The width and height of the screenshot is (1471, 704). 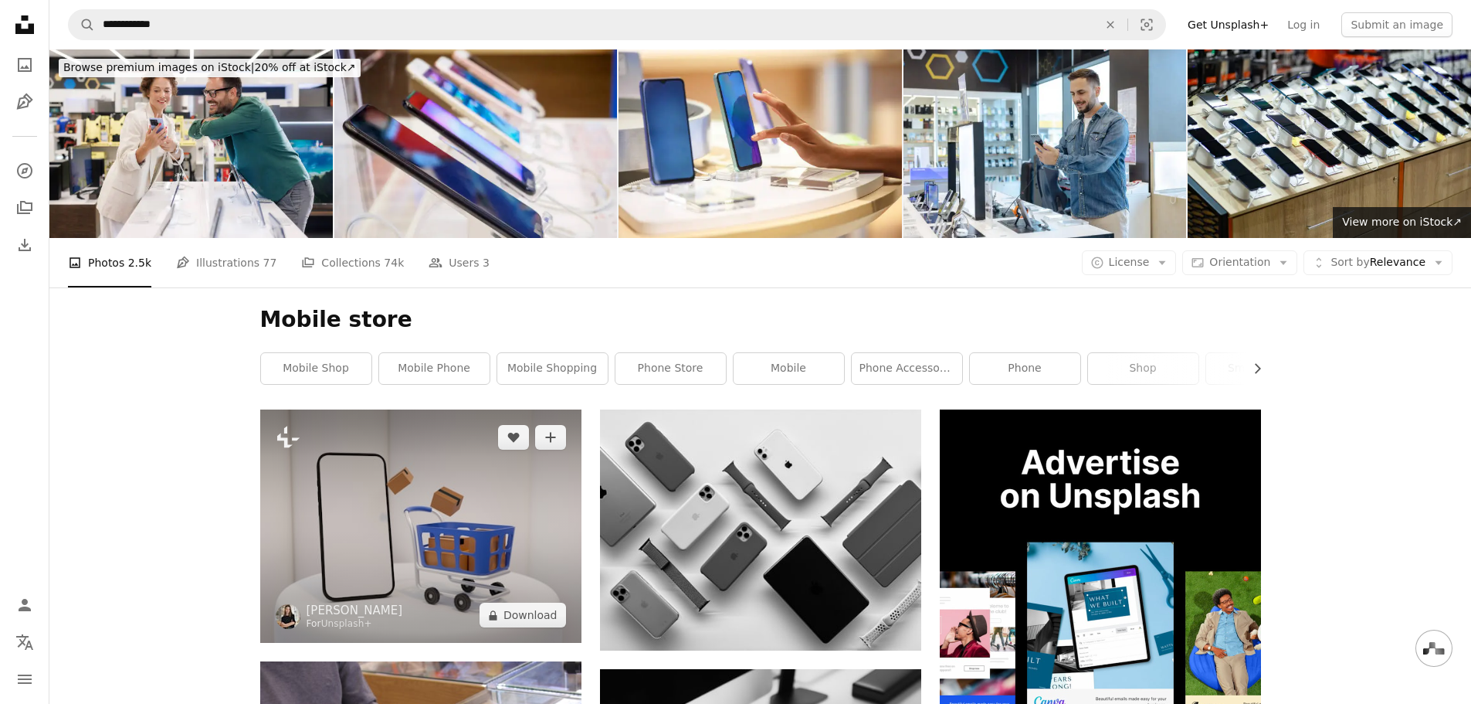 I want to click on a: Get Unsplash+, so click(x=1228, y=25).